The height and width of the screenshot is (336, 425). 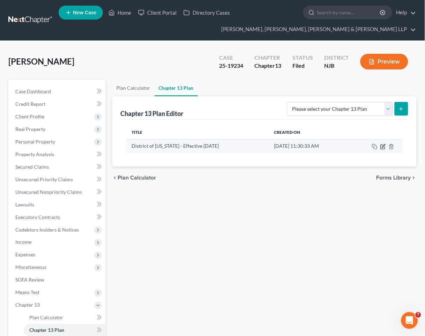 What do you see at coordinates (58, 92) in the screenshot?
I see `a: Case Dashboard` at bounding box center [58, 92].